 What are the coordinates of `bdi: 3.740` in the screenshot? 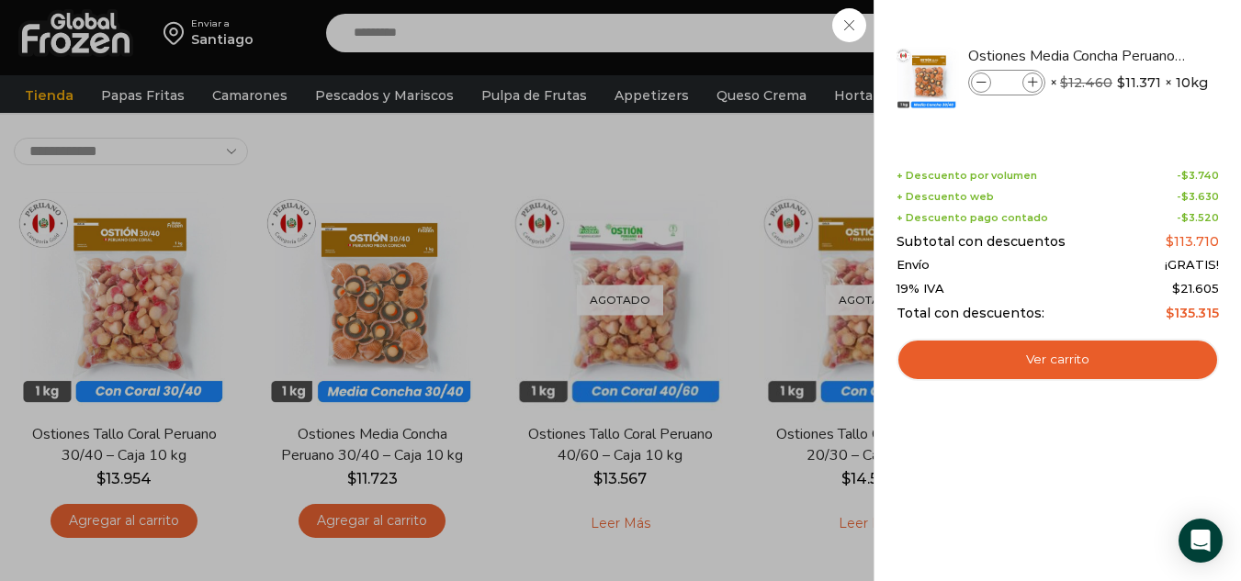 It's located at (1200, 175).